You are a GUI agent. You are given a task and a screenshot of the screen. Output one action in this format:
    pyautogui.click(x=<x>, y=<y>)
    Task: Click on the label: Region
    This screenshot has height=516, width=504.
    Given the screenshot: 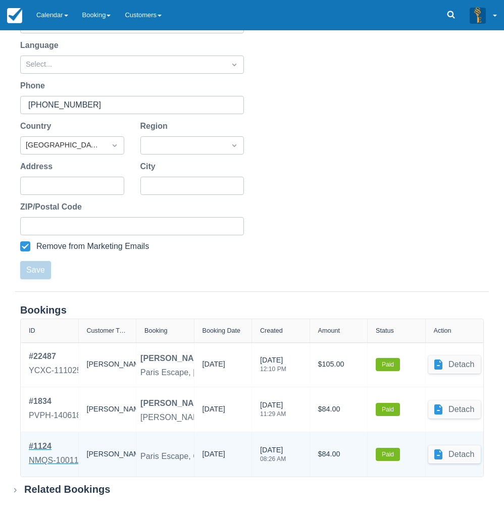 What is the action you would take?
    pyautogui.click(x=156, y=126)
    